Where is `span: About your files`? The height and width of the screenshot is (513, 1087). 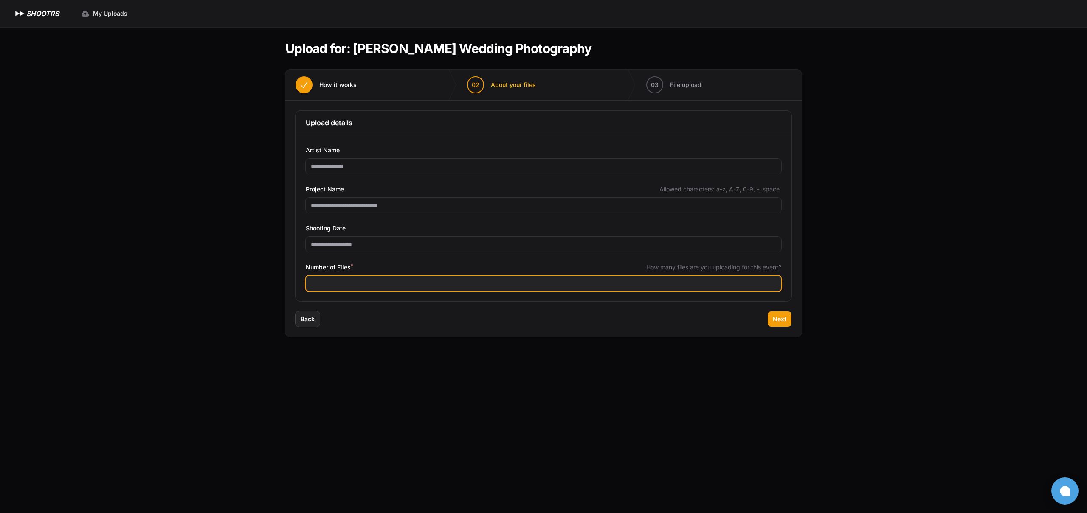
span: About your files is located at coordinates (513, 85).